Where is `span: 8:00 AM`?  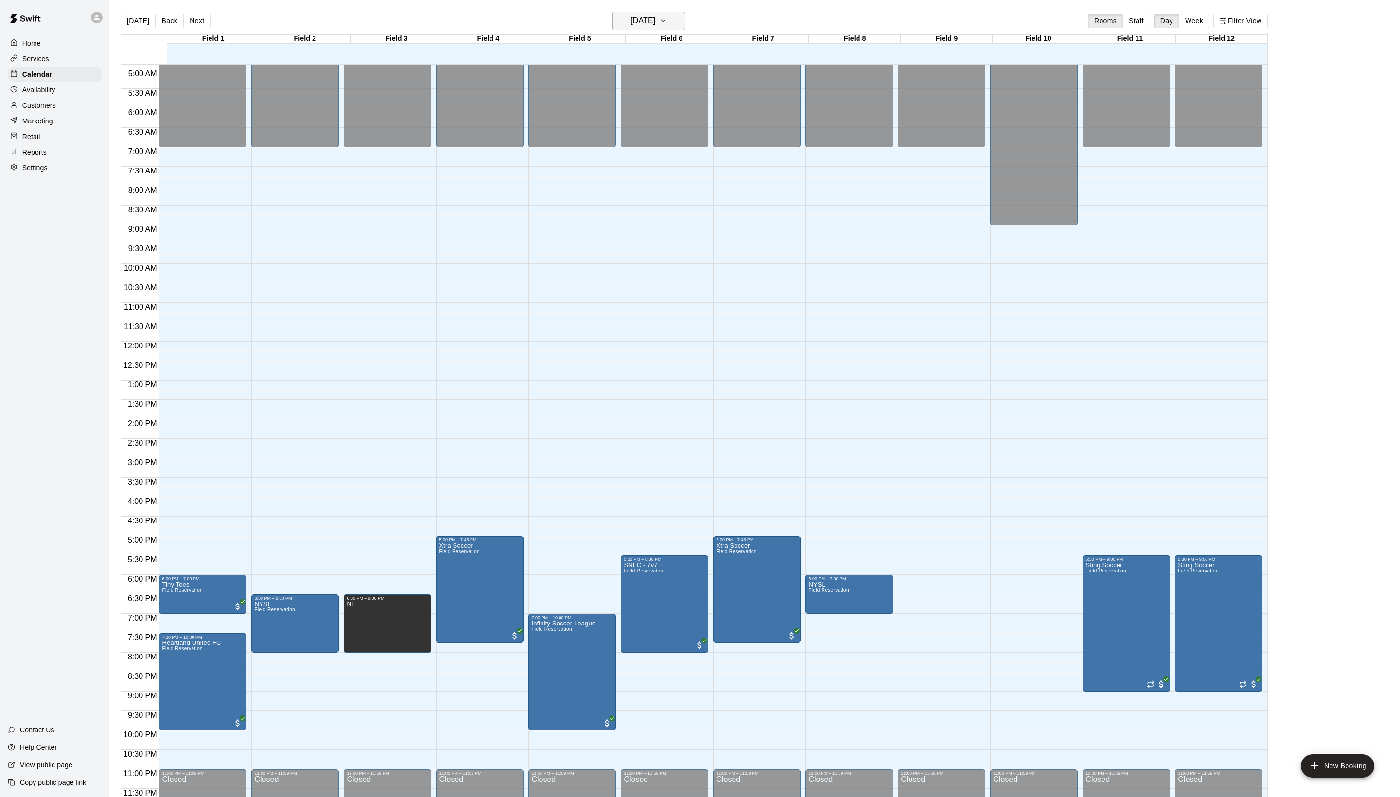 span: 8:00 AM is located at coordinates (142, 190).